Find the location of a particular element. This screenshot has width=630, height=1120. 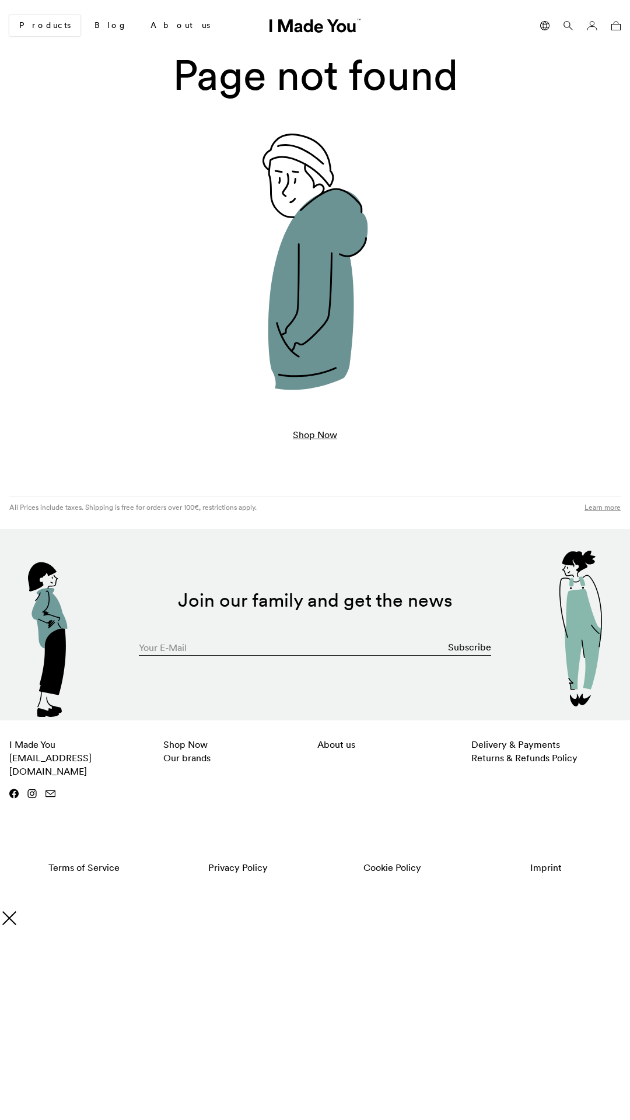

a: Privacy Policy is located at coordinates (238, 867).